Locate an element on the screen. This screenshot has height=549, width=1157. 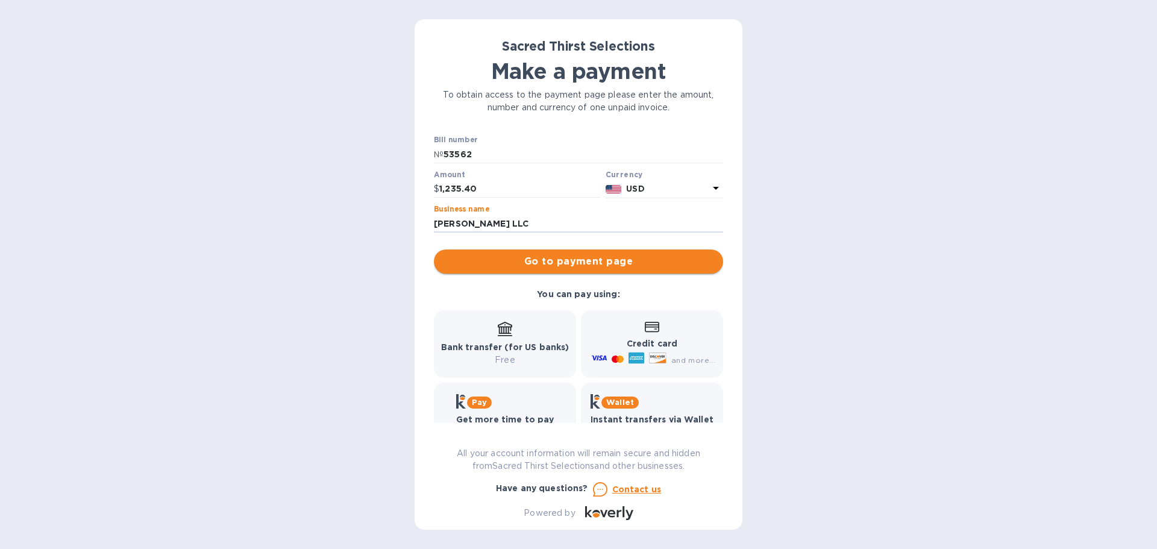
input: Enter business name is located at coordinates (579, 224).